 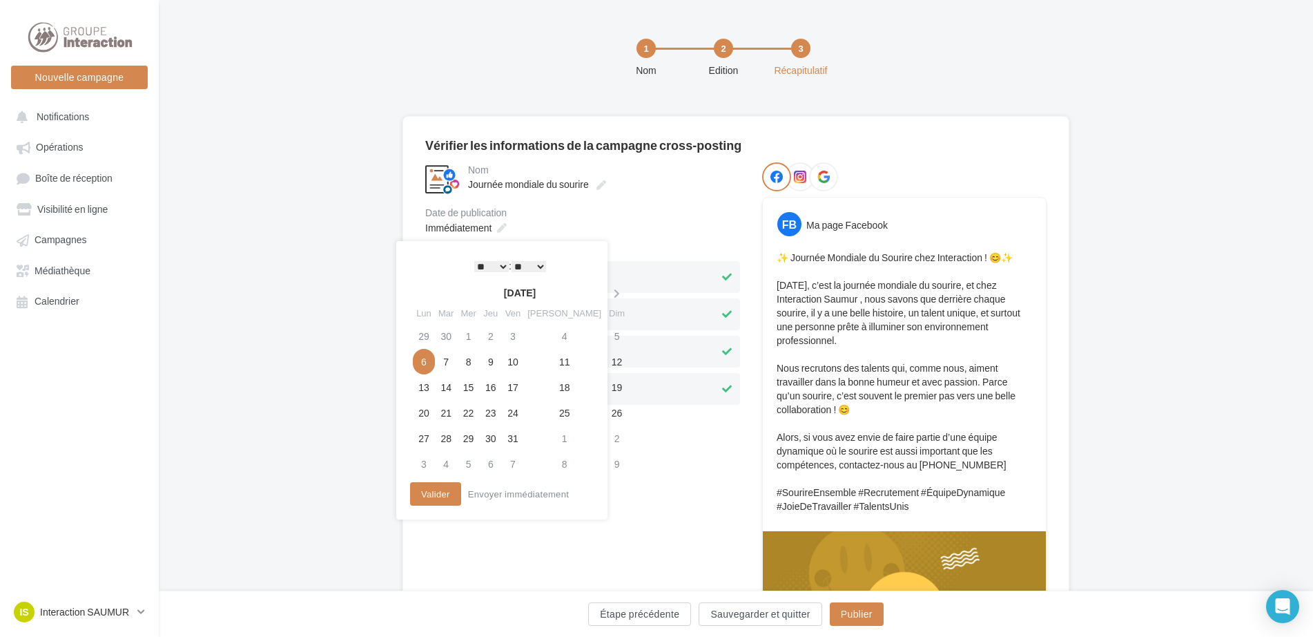 What do you see at coordinates (528, 184) in the screenshot?
I see `span: Journée mondiale du sourire` at bounding box center [528, 184].